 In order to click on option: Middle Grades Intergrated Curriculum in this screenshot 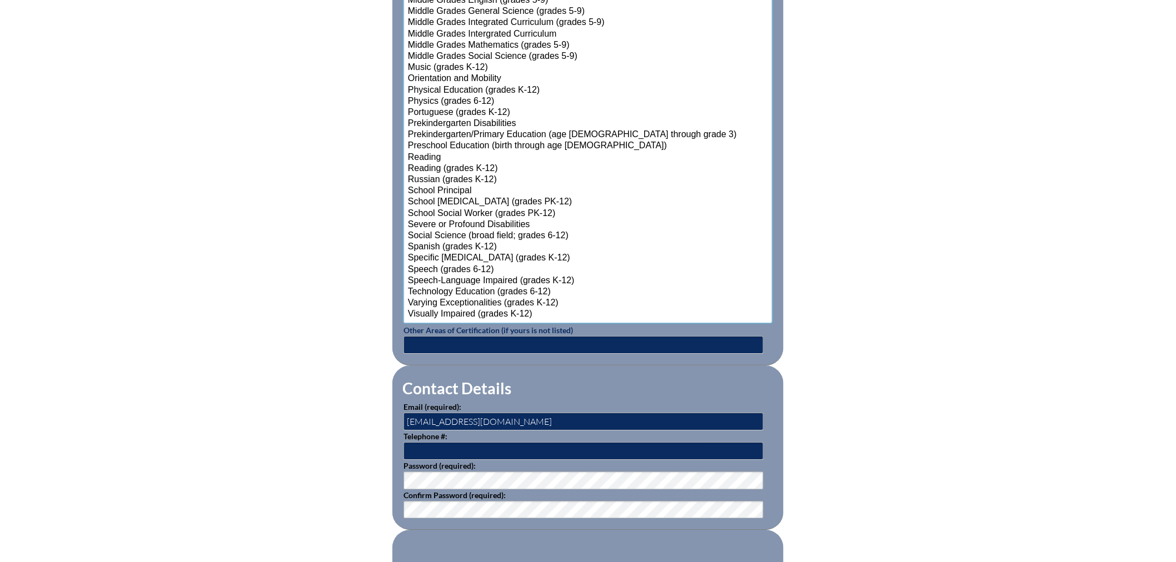, I will do `click(588, 34)`.